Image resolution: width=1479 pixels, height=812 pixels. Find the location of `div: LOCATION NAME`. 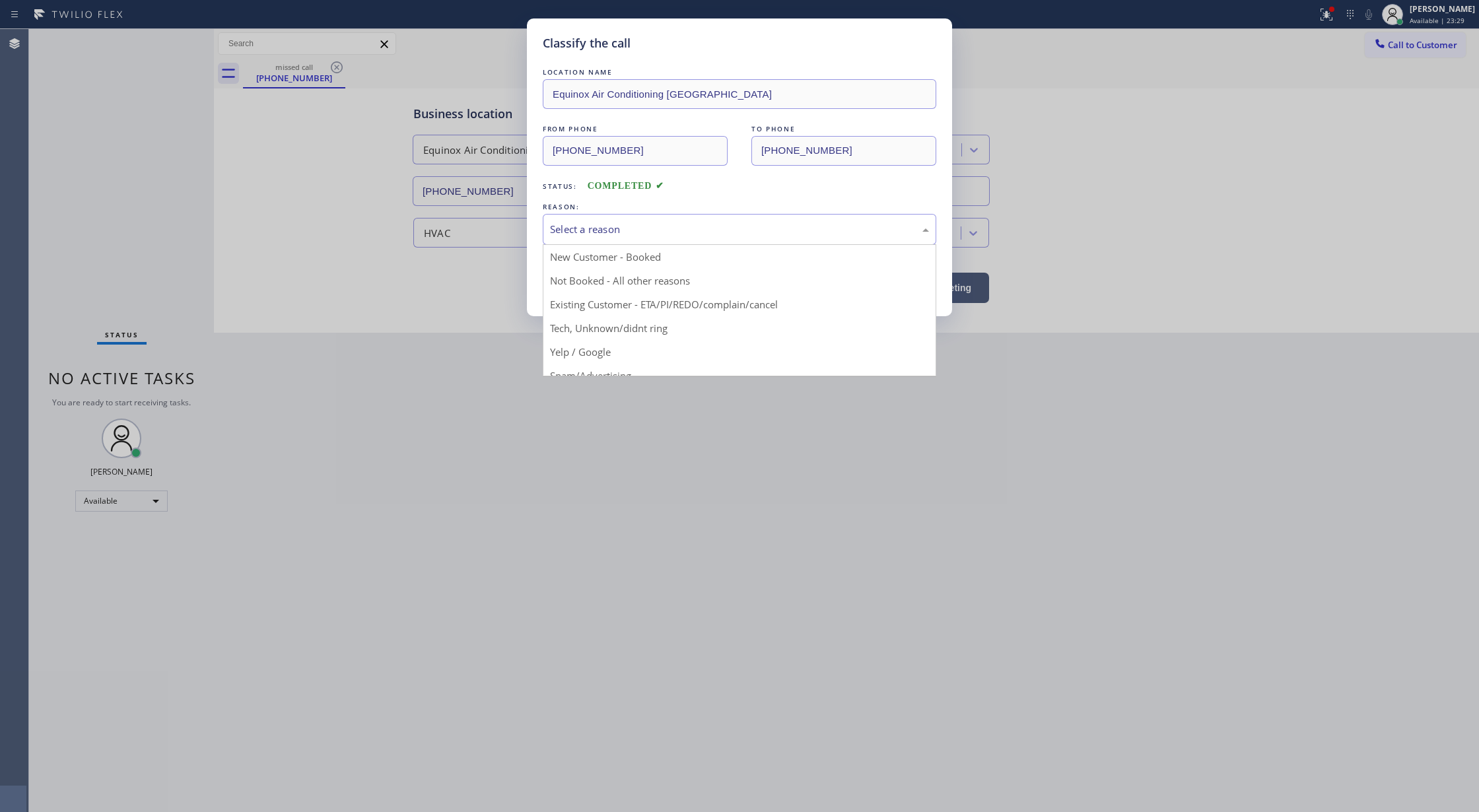

div: LOCATION NAME is located at coordinates (740, 72).